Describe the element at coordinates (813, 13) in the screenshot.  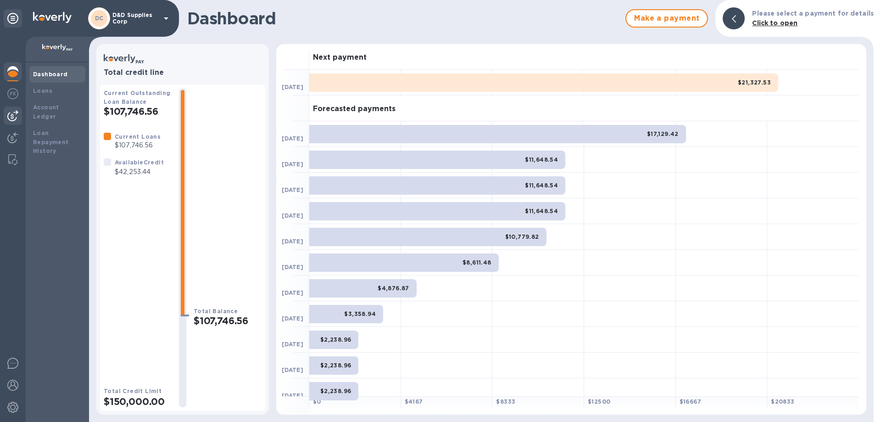
I see `b: Please select a payment for details` at that location.